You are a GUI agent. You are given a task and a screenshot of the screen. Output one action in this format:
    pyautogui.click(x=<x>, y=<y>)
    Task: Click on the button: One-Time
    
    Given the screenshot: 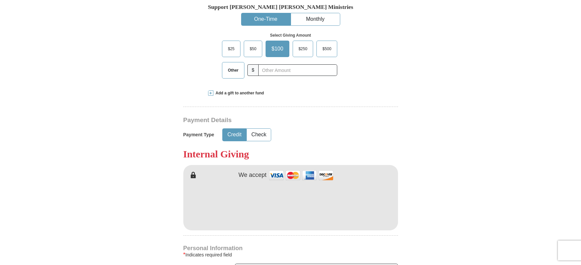 What is the action you would take?
    pyautogui.click(x=266, y=19)
    